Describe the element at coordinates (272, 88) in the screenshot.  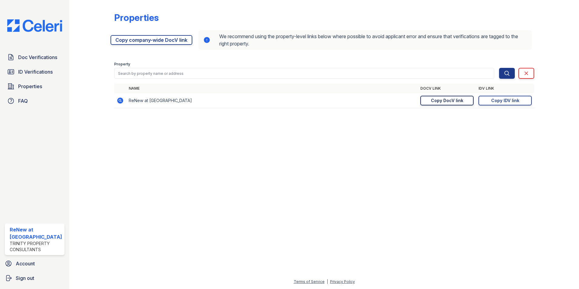
I see `th: Name` at that location.